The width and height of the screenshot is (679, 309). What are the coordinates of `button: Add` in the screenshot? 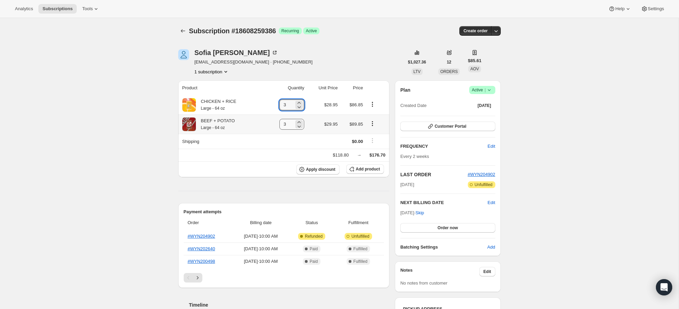 It's located at (491, 247).